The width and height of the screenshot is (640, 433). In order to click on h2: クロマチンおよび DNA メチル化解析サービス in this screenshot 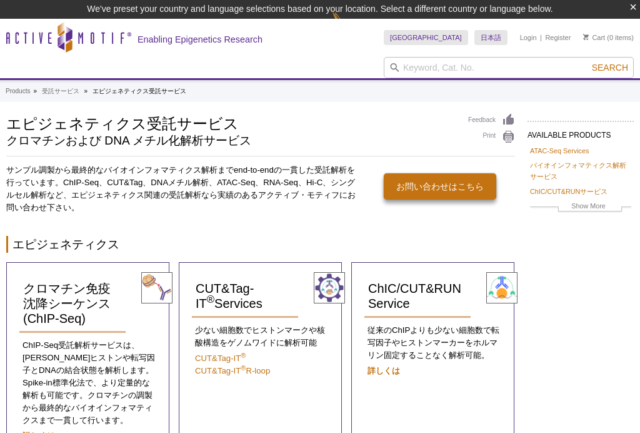, I will do `click(231, 141)`.